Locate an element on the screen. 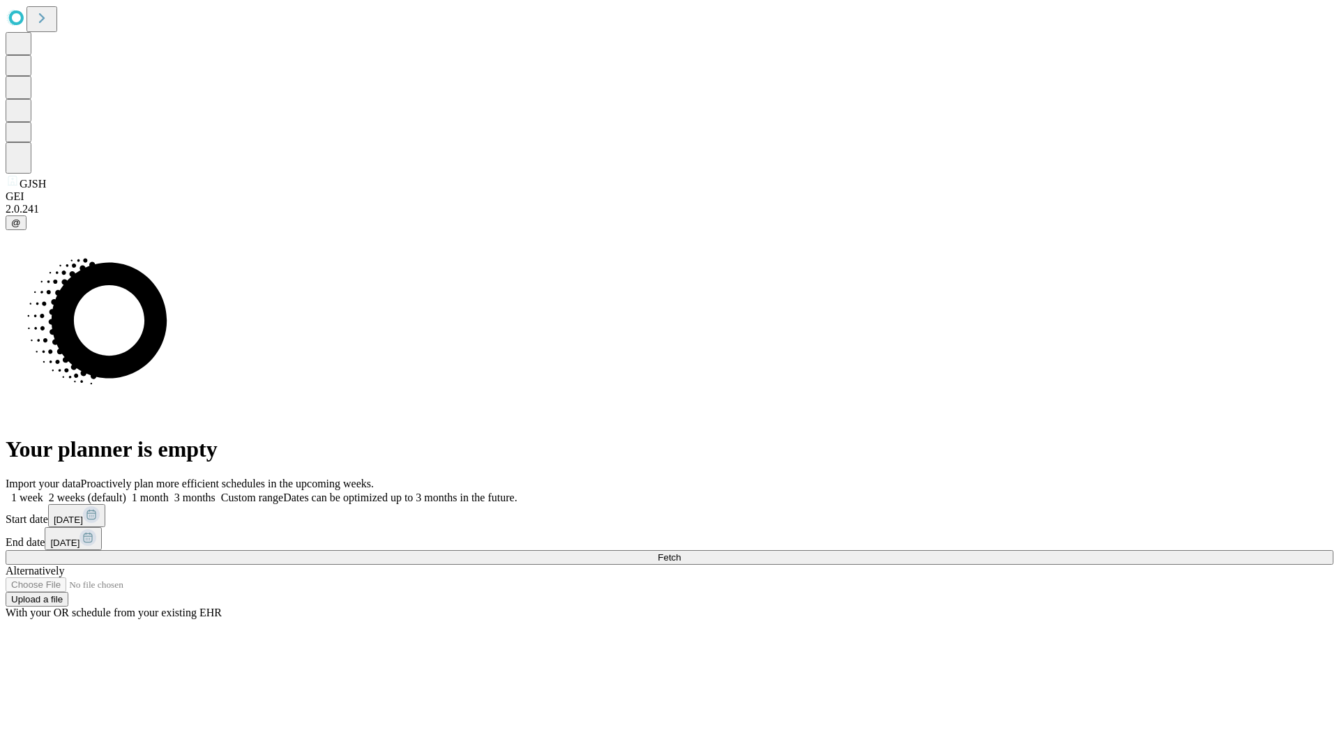 Image resolution: width=1339 pixels, height=753 pixels. span: 2 weeks (default) is located at coordinates (87, 497).